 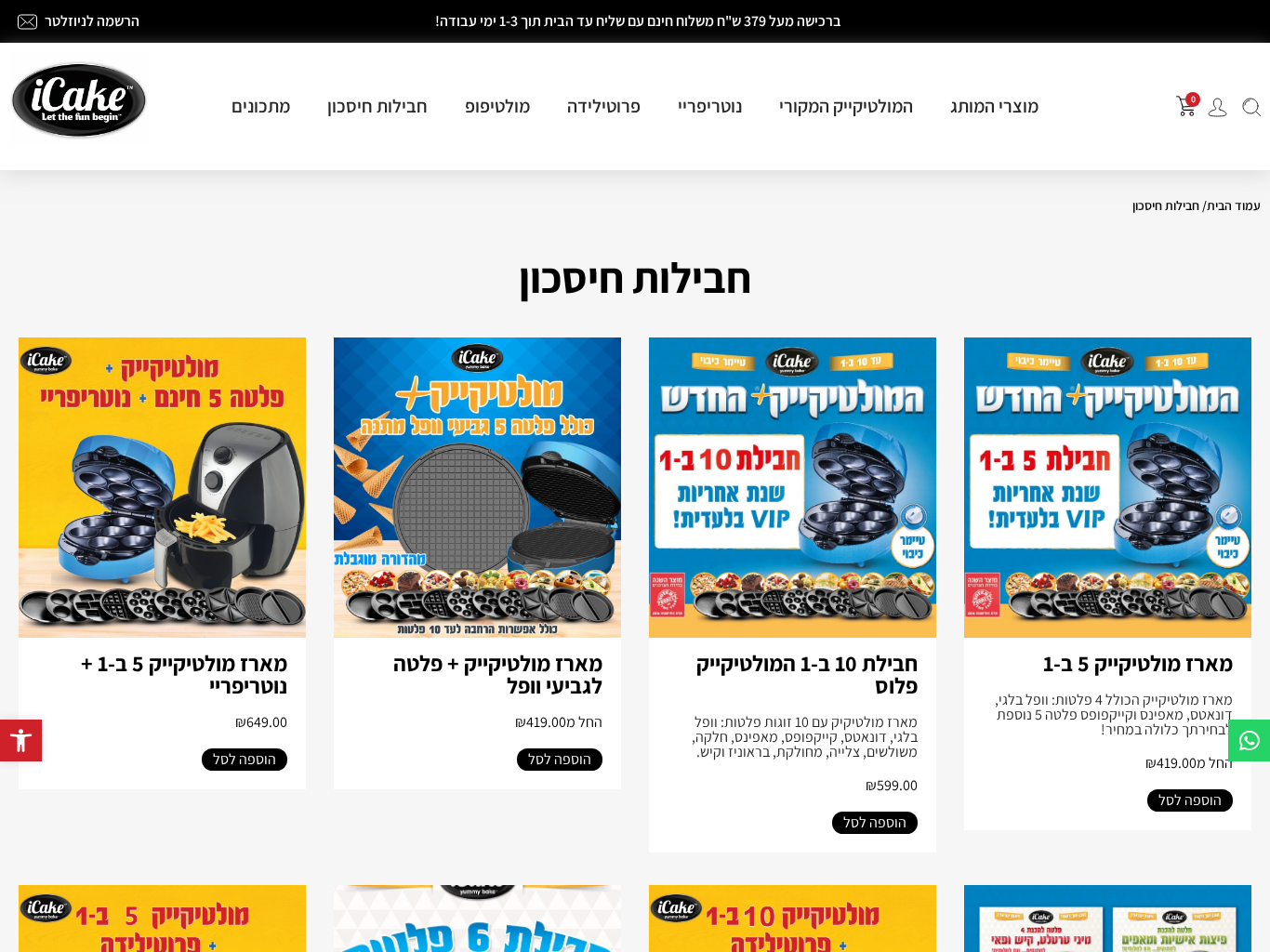 I want to click on div: מארז מולטיקייק הכולל 4 פלטות: וופל בלגי, דונאטס, מאפינס וקייקפופס פלטה 5 נוספת לבחירתך כלולה במחיר!, so click(x=1107, y=714).